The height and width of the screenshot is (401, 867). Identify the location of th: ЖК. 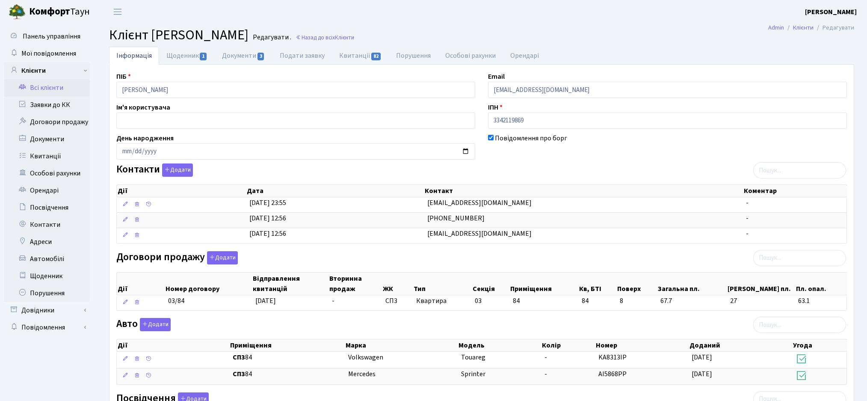
(397, 284).